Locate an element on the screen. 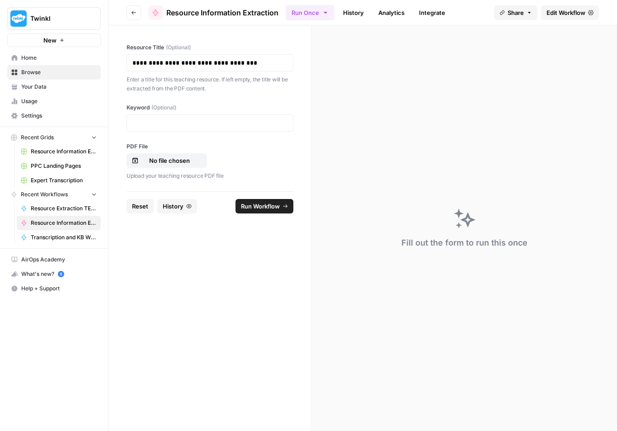 This screenshot has width=617, height=431. p: Enter a title for this teaching resource. If left empty, the title will be extracted from the PDF... is located at coordinates (210, 84).